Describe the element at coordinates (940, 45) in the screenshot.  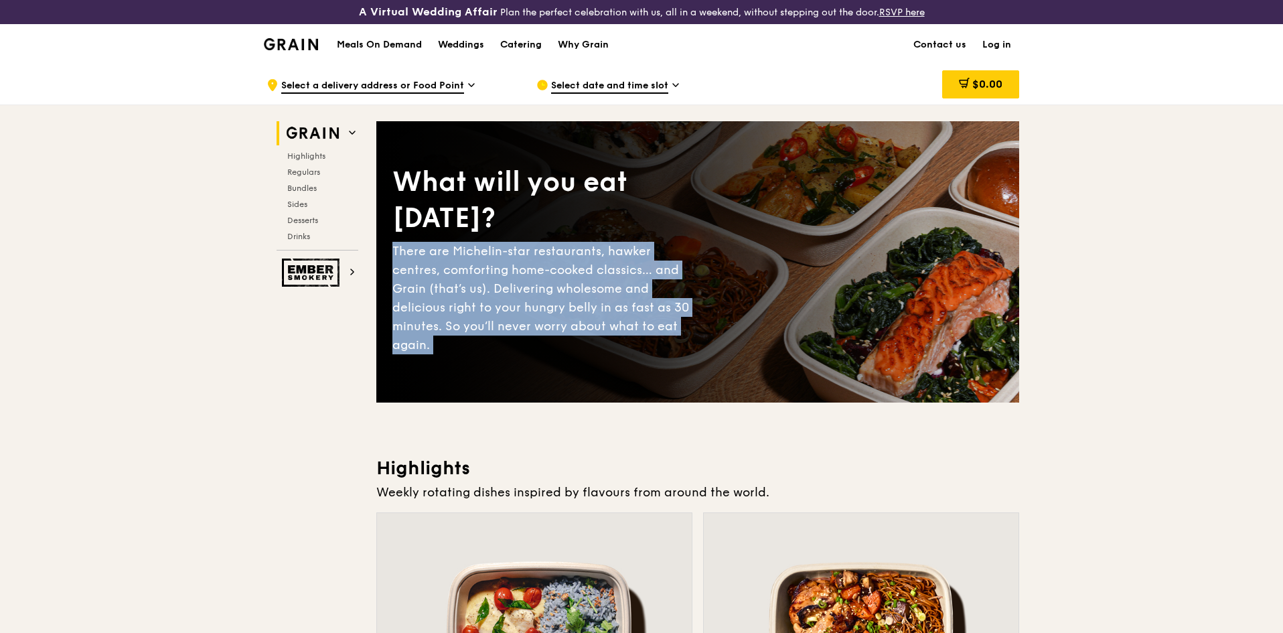
I see `a: Contact us` at that location.